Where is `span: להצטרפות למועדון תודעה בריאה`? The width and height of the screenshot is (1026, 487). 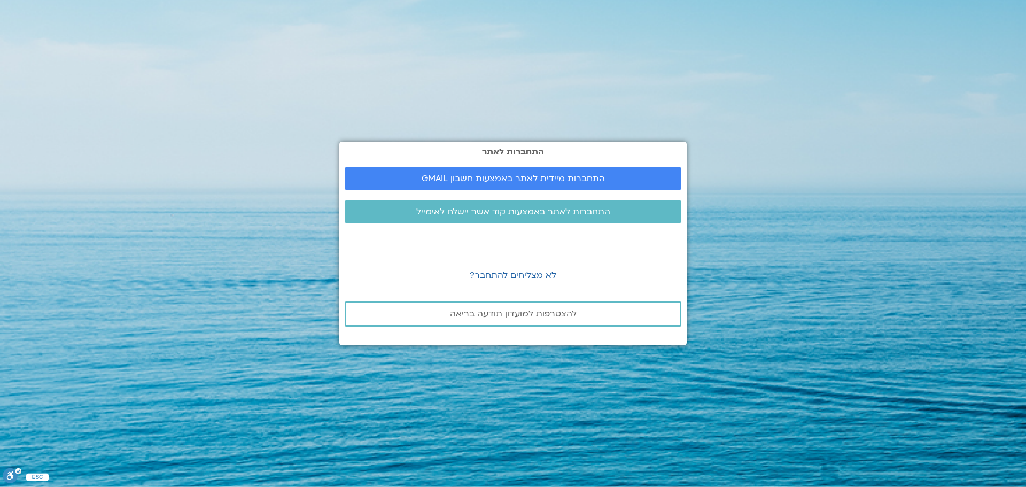 span: להצטרפות למועדון תודעה בריאה is located at coordinates (513, 314).